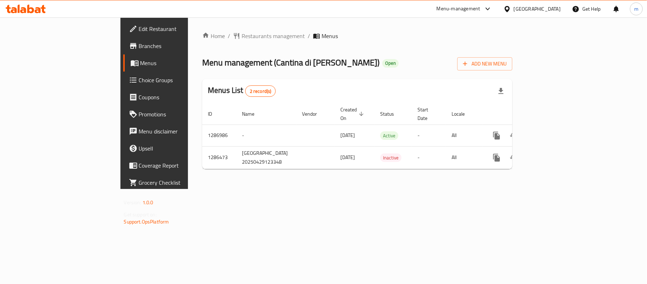 The image size is (647, 284). Describe the element at coordinates (514, 135) in the screenshot. I see `button: Change Status` at that location.